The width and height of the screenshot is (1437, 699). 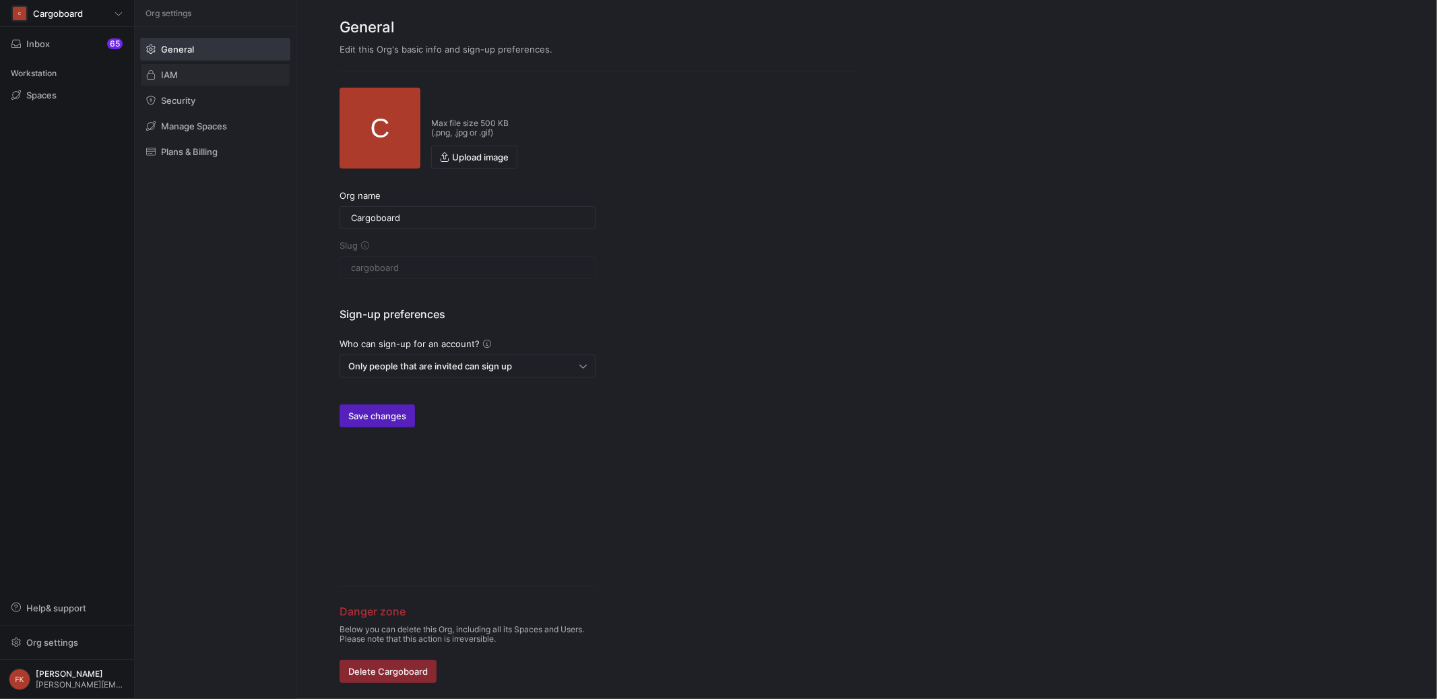 I want to click on span: Inbox, so click(x=38, y=44).